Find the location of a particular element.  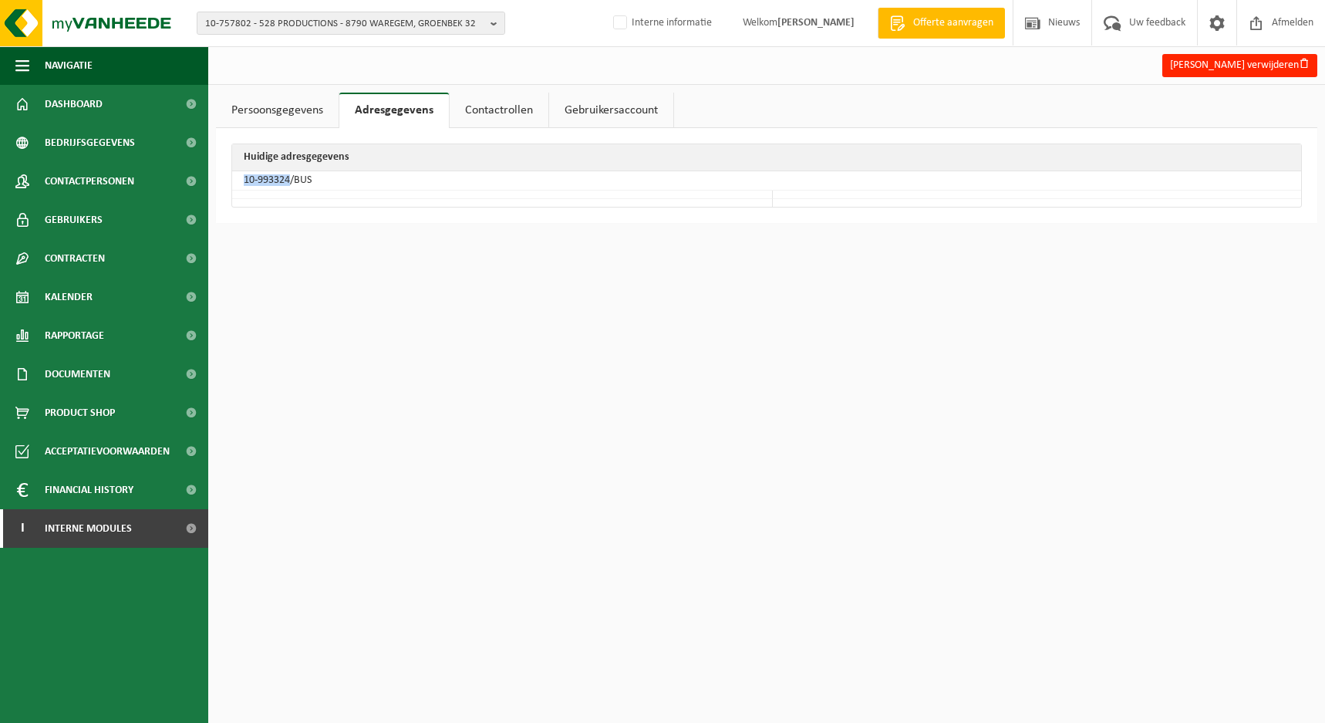

span: Interne modules is located at coordinates (88, 528).